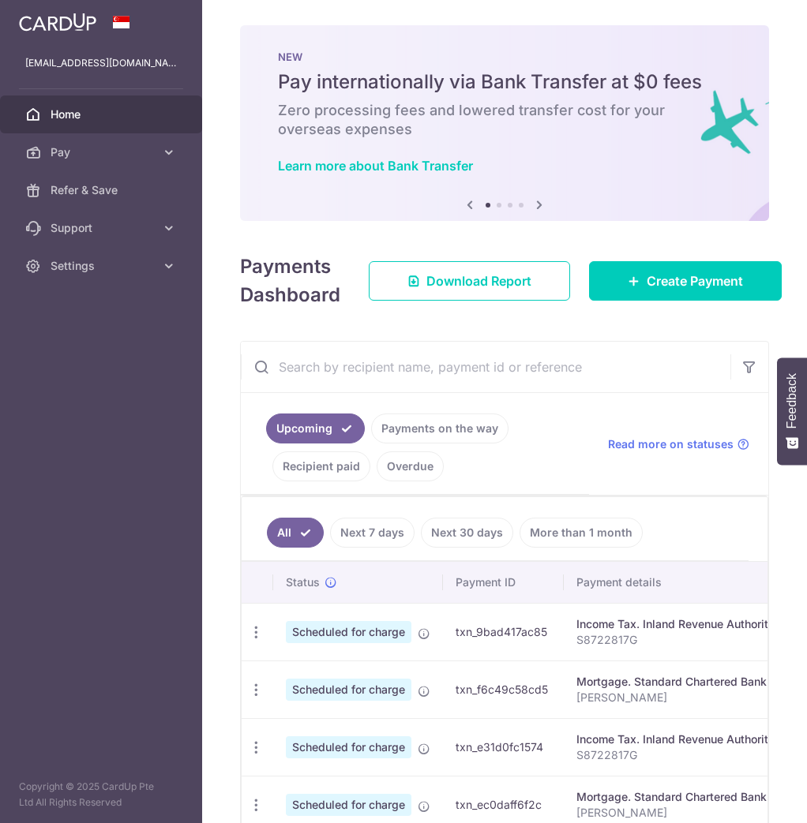  I want to click on a: Payments on the way, so click(440, 429).